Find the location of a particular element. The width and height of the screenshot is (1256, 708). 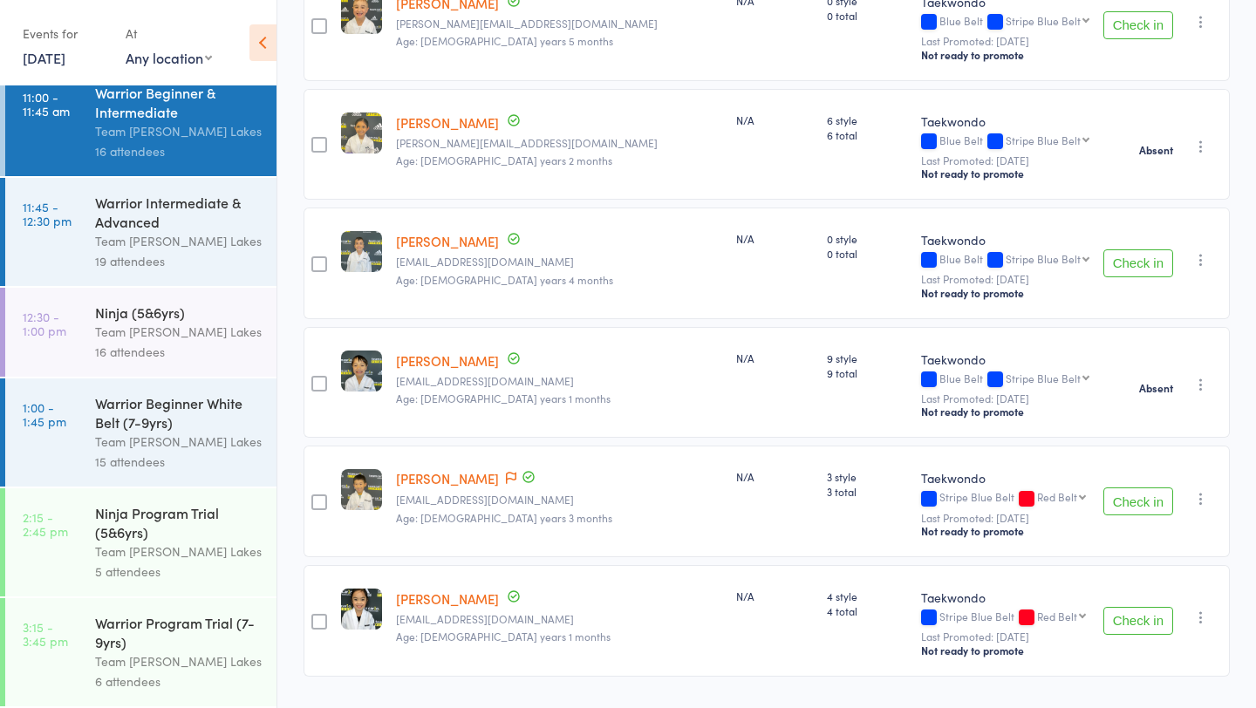

small: Riominhson@gmail.com is located at coordinates (559, 500).